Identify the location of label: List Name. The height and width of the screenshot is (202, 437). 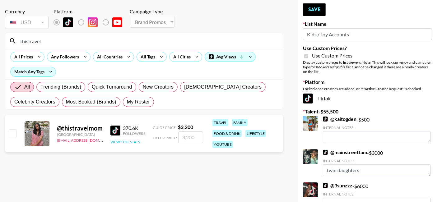
(367, 24).